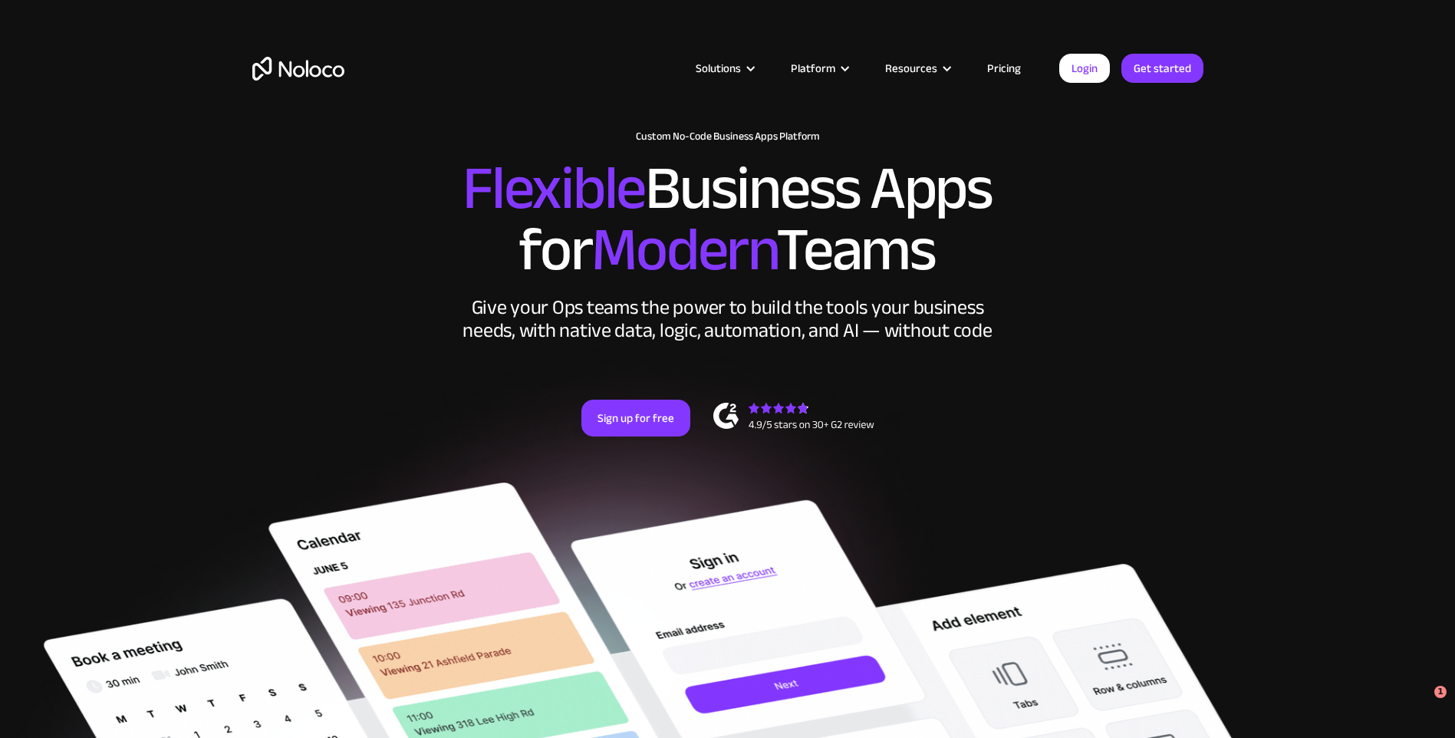  Describe the element at coordinates (728, 319) in the screenshot. I see `div: Give your Ops teams the power to build the tools your business needs, with native data, logic, au...` at that location.